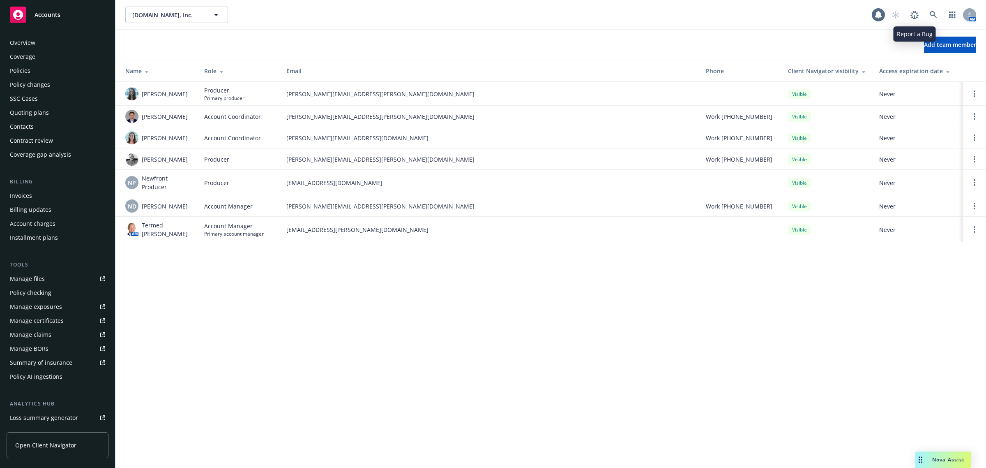  What do you see at coordinates (29, 348) in the screenshot?
I see `div: Manage BORs` at bounding box center [29, 348].